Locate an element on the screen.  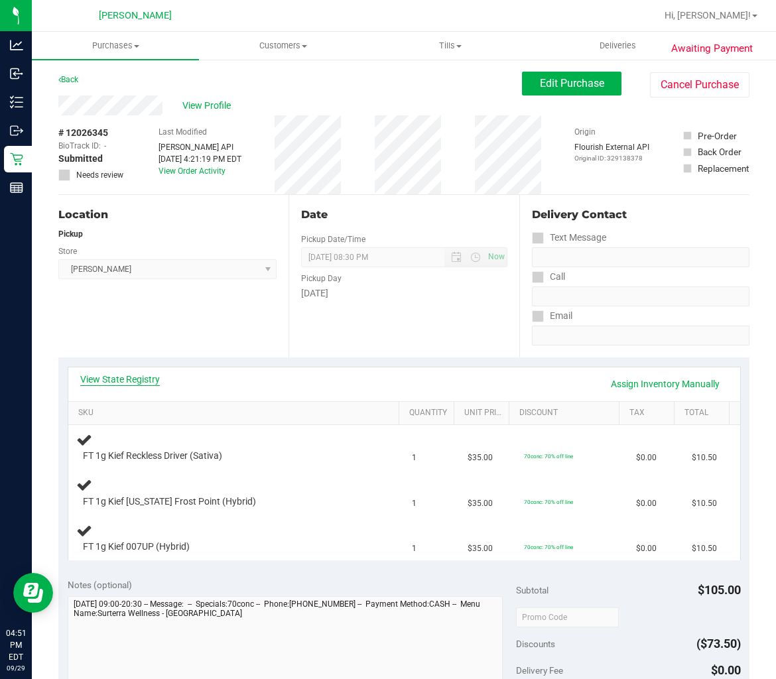
span: # 12026345 is located at coordinates (83, 133).